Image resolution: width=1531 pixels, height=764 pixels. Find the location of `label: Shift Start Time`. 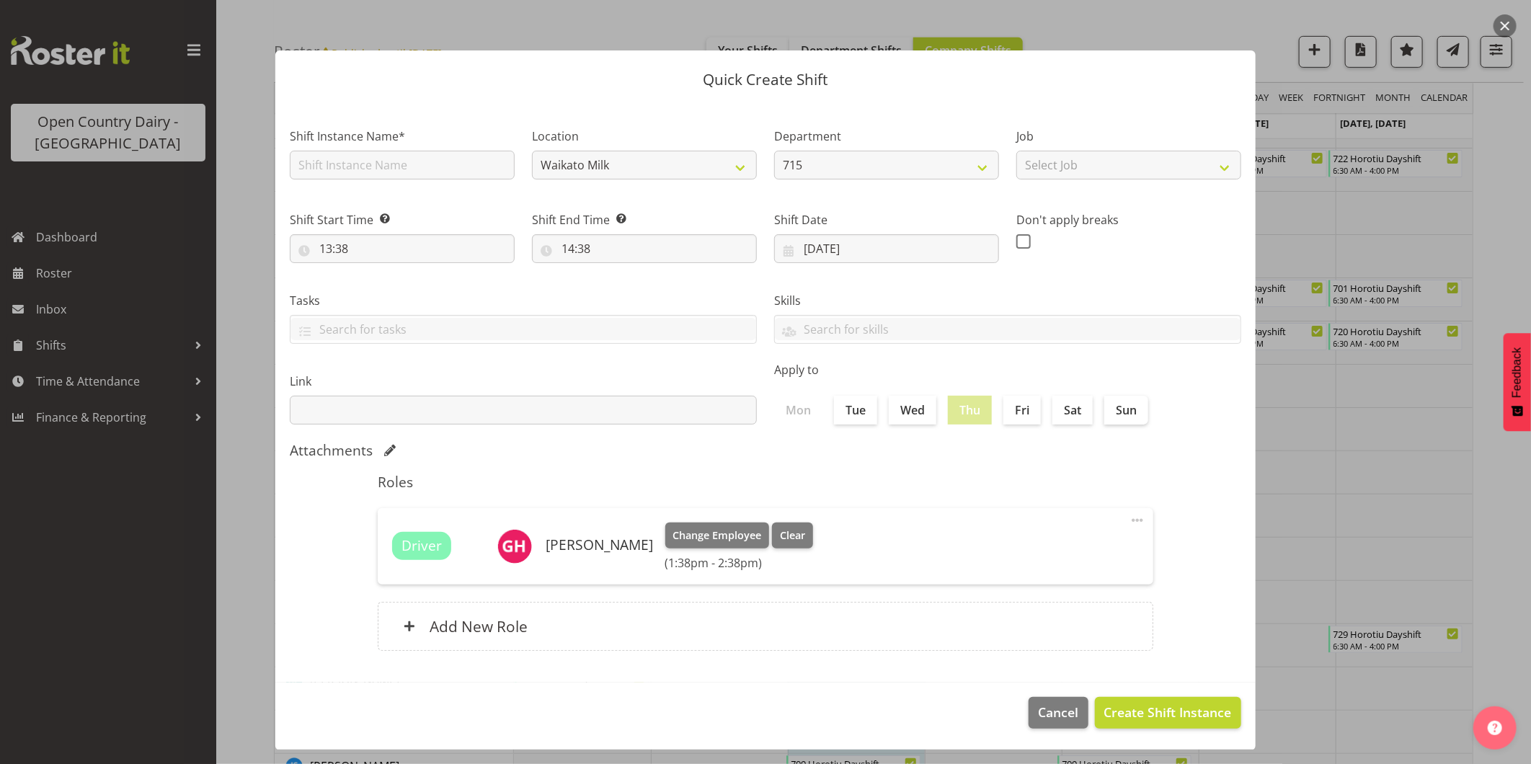

label: Shift Start Time is located at coordinates (402, 220).